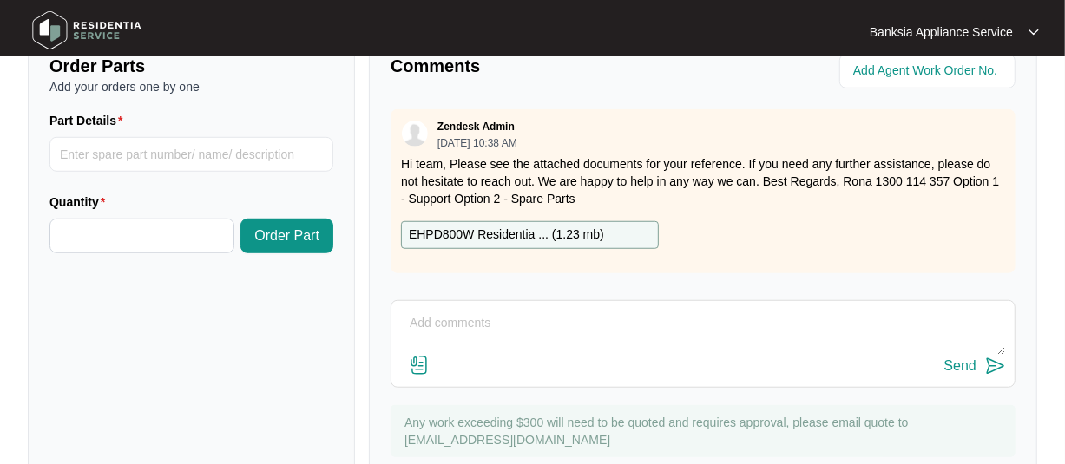 The height and width of the screenshot is (464, 1065). What do you see at coordinates (960, 366) in the screenshot?
I see `div: Send` at bounding box center [960, 366].